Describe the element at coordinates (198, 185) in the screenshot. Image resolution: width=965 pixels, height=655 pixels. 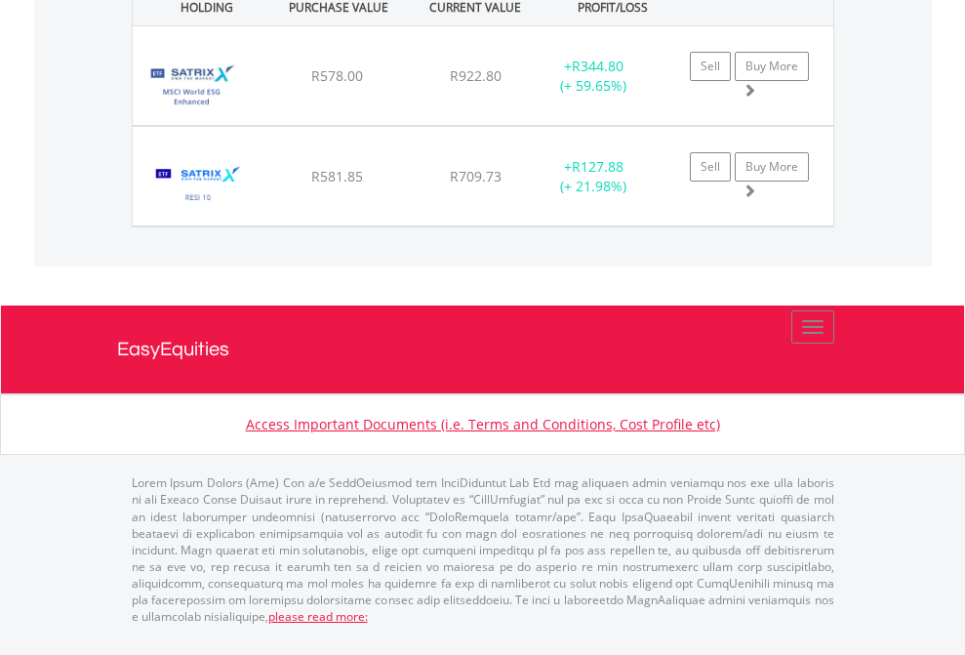
I see `img: TFSA.STXRES.png` at that location.